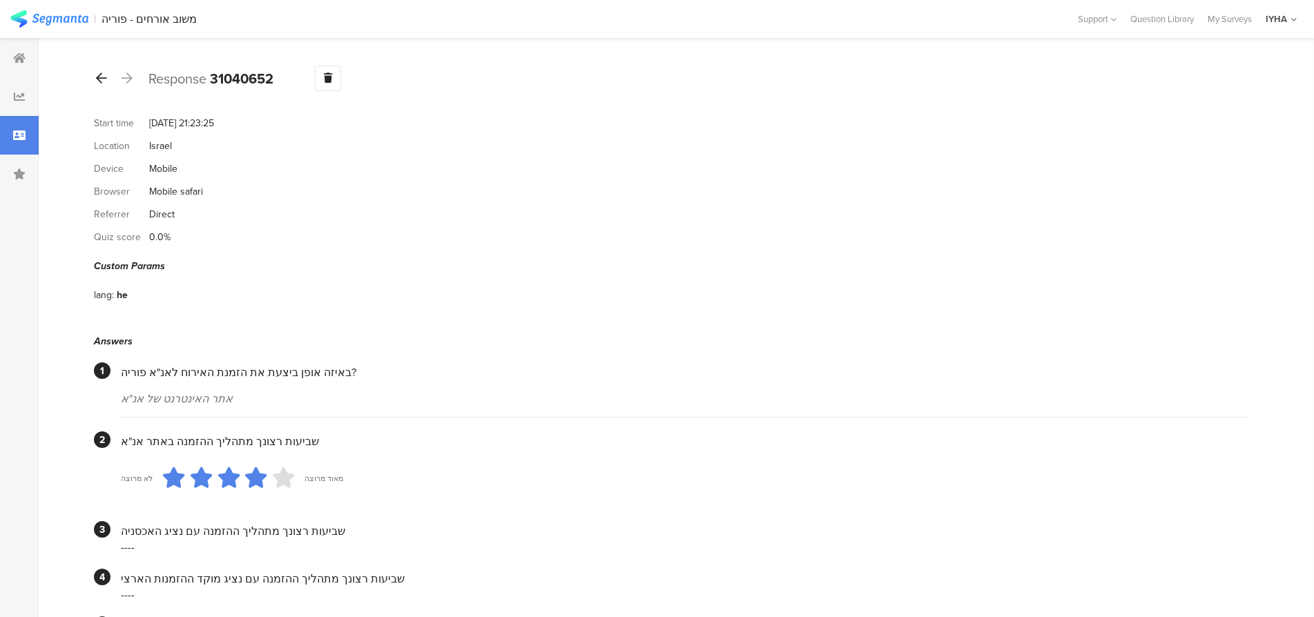  Describe the element at coordinates (49, 19) in the screenshot. I see `img: segmanta logo` at that location.